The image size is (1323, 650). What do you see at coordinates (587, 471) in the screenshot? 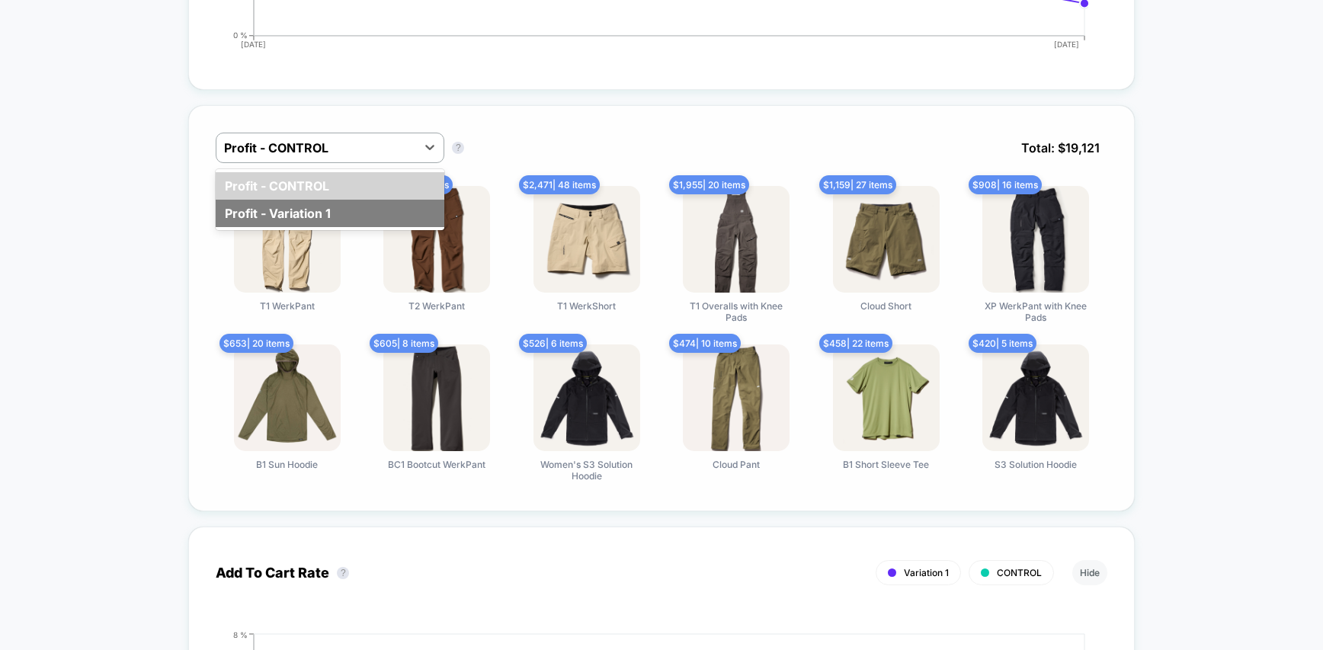
I see `span: Women's S3 Solution Hoodie` at bounding box center [587, 471].